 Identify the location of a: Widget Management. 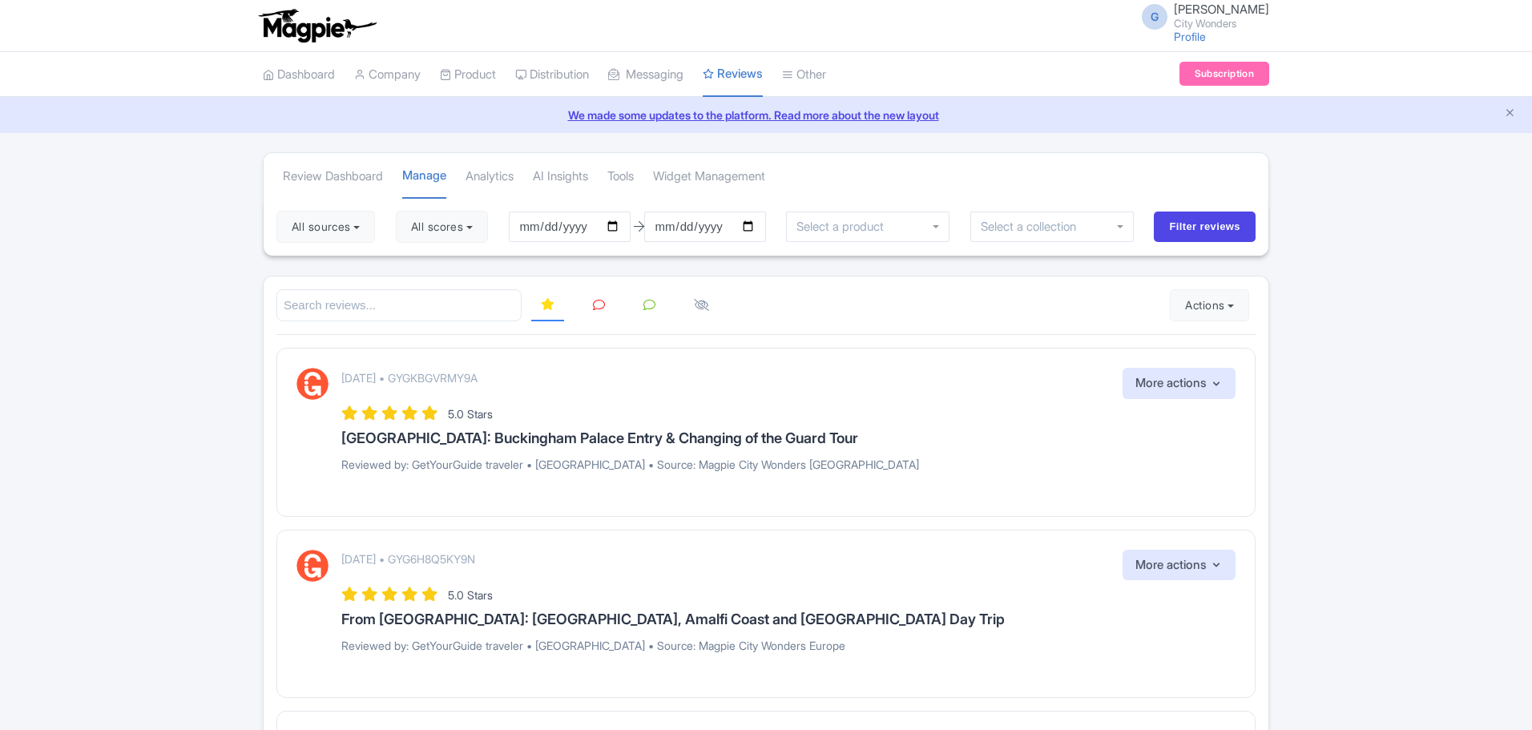
(709, 176).